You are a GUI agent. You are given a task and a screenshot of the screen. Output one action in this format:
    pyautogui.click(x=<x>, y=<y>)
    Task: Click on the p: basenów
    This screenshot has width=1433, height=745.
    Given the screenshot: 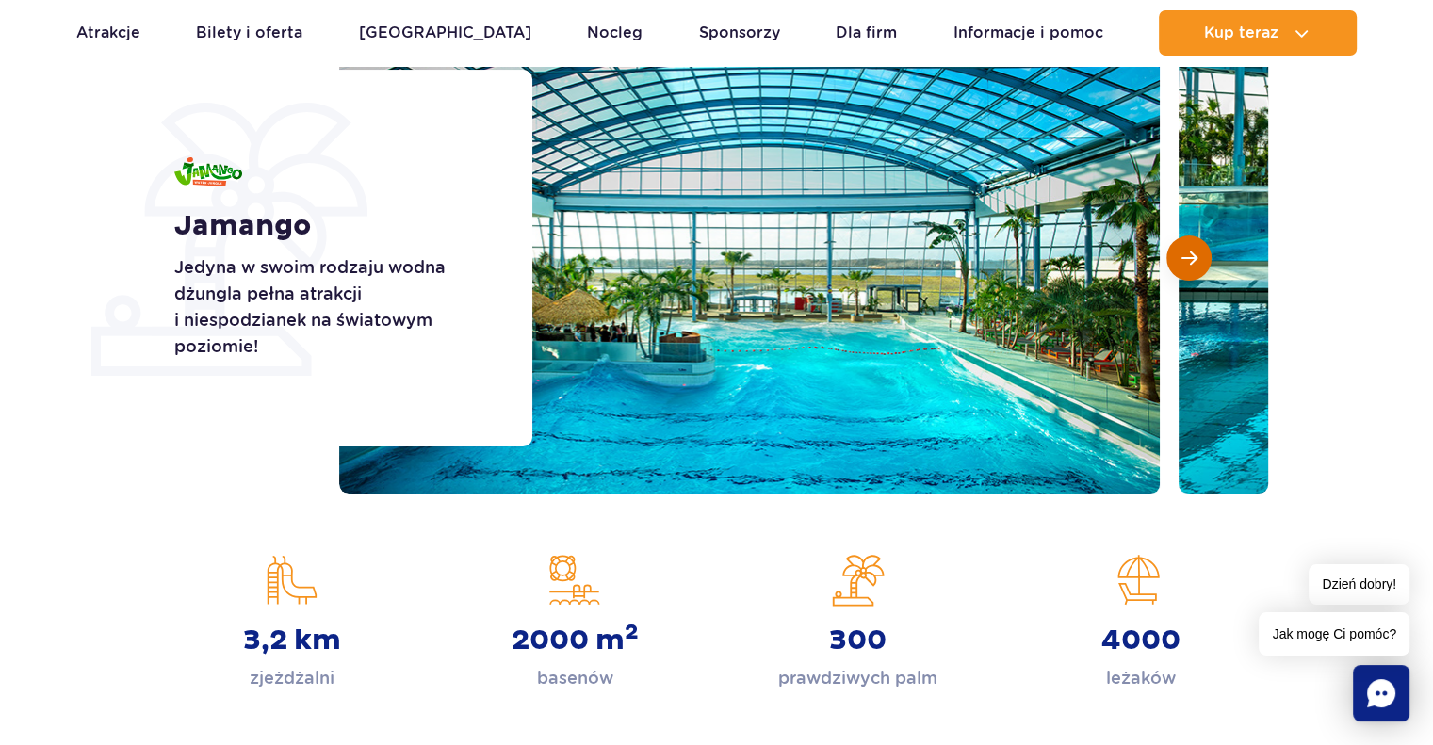 What is the action you would take?
    pyautogui.click(x=575, y=678)
    